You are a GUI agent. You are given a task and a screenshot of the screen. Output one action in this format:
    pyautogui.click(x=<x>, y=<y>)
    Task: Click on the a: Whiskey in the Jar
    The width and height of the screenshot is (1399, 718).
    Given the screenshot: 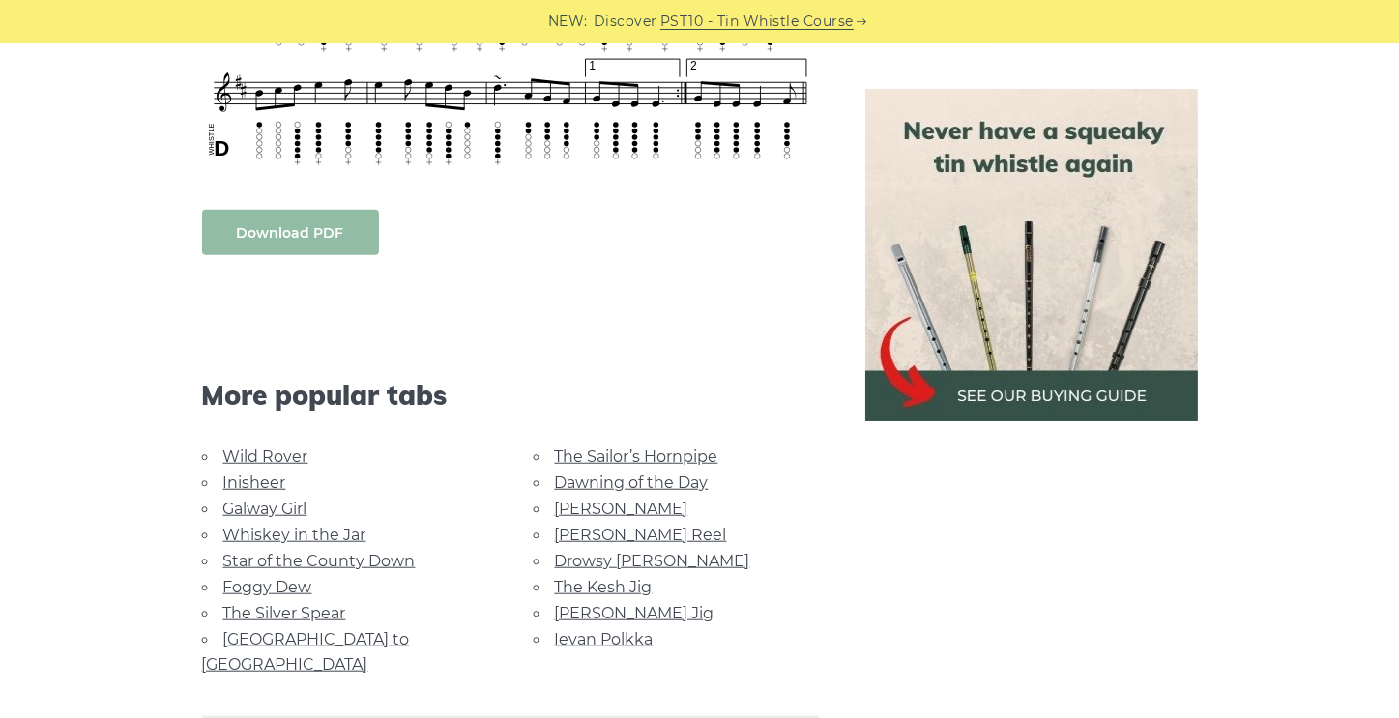 What is the action you would take?
    pyautogui.click(x=295, y=535)
    